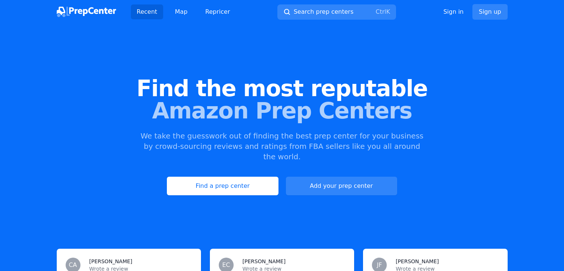 The width and height of the screenshot is (564, 271). Describe the element at coordinates (86, 12) in the screenshot. I see `a: PrepCenter` at that location.